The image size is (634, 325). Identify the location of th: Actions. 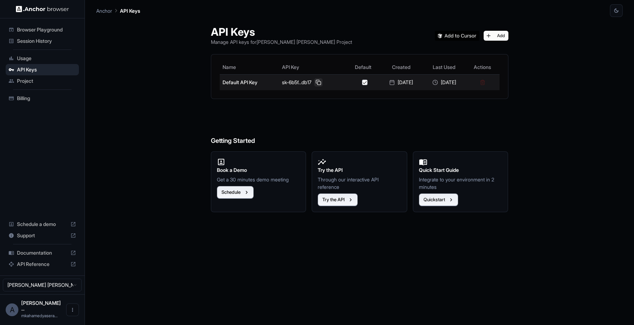
(482, 67).